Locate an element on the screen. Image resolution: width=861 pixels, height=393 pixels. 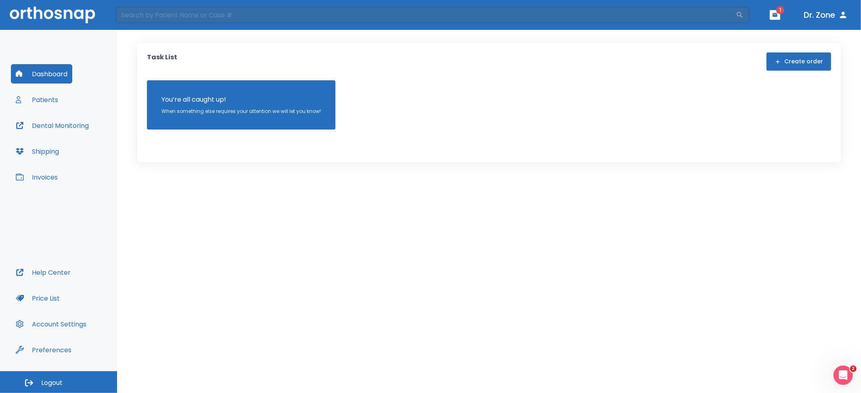
a: Shipping is located at coordinates (37, 151).